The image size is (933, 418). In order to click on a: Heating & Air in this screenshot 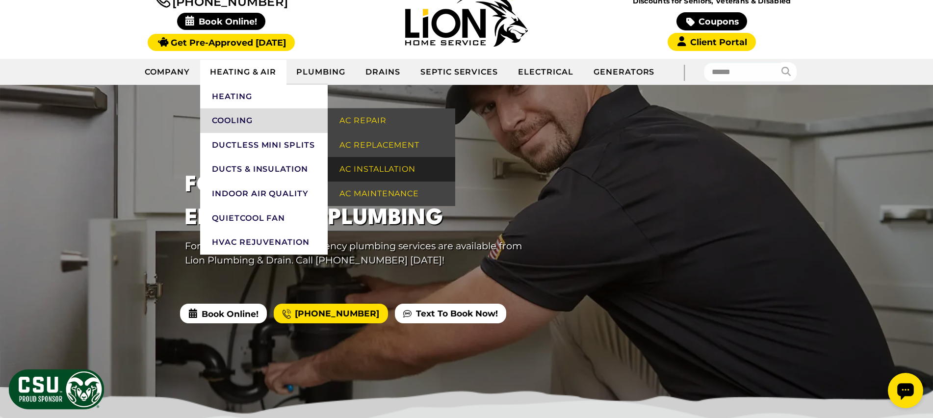, I will do `click(243, 72)`.